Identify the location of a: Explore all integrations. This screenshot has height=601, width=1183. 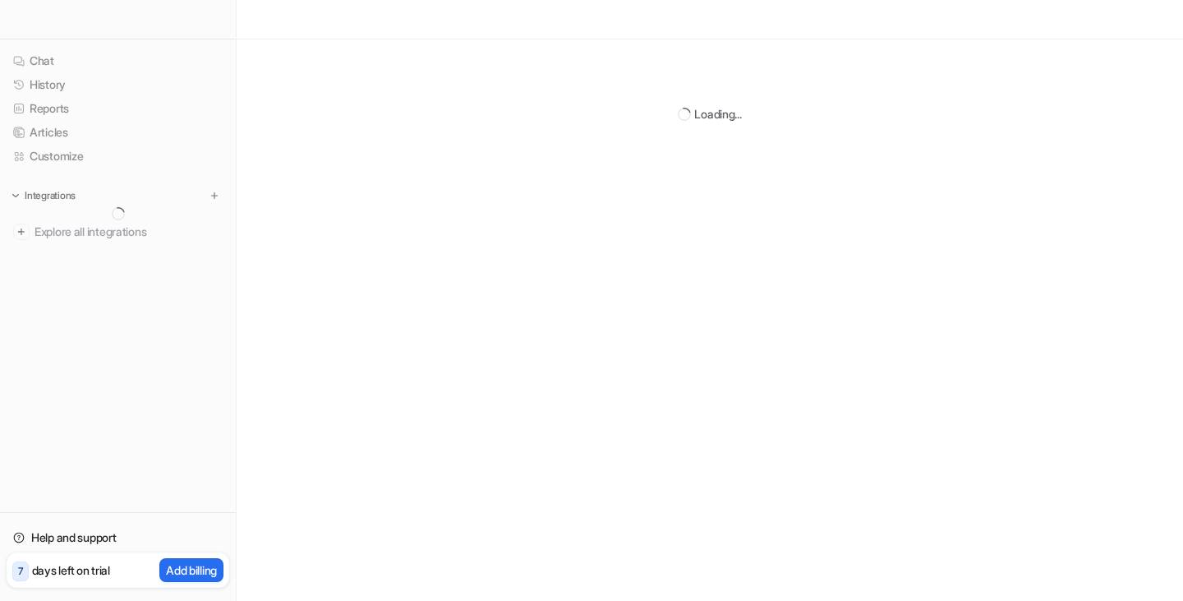
(117, 232).